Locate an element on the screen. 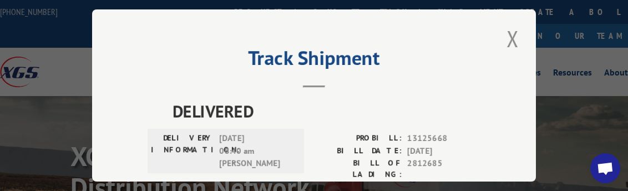 This screenshot has height=191, width=628. span: DELIVERED is located at coordinates (326, 111).